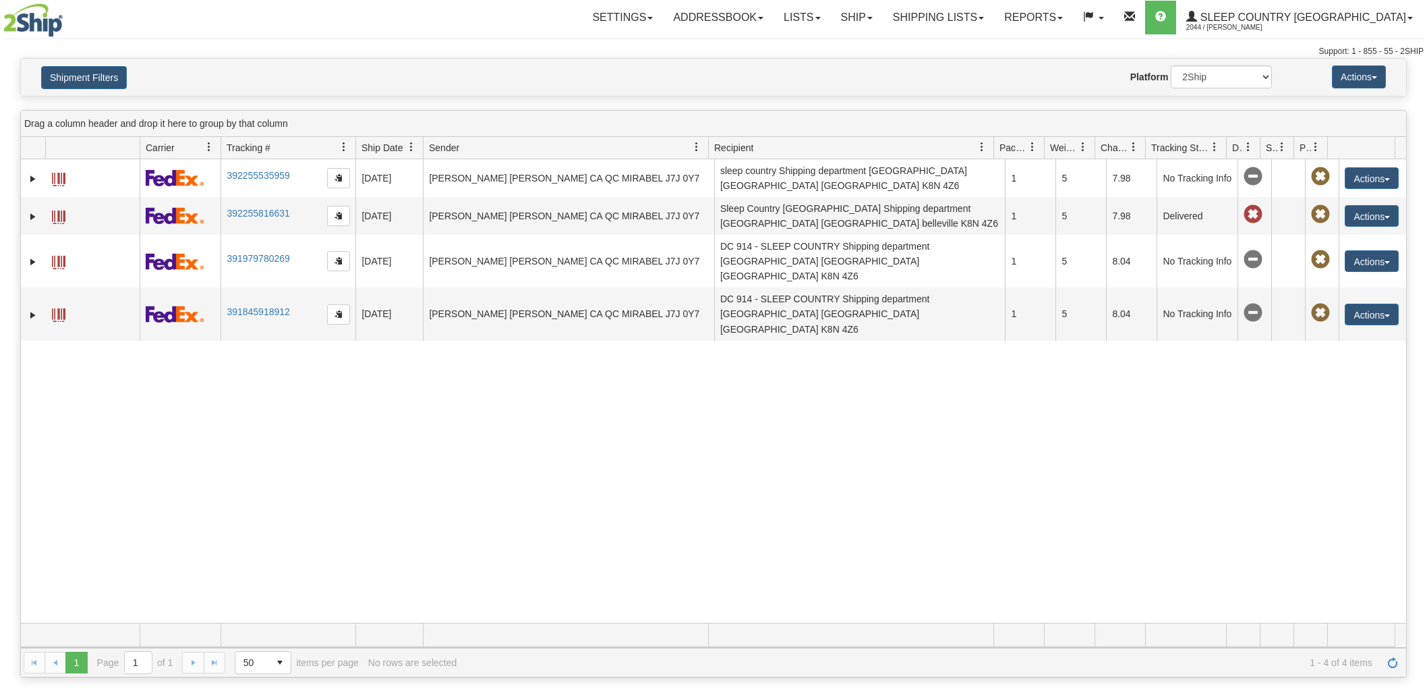 The width and height of the screenshot is (1427, 689). I want to click on a: Carrier filter column settings, so click(209, 147).